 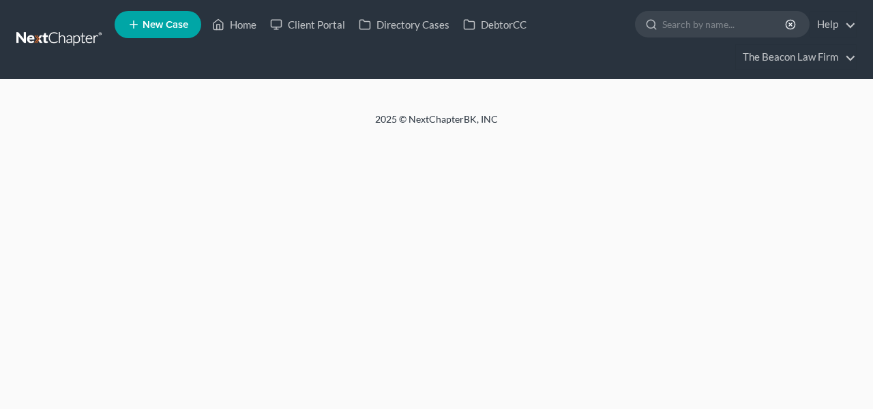 What do you see at coordinates (165, 25) in the screenshot?
I see `span: New Case` at bounding box center [165, 25].